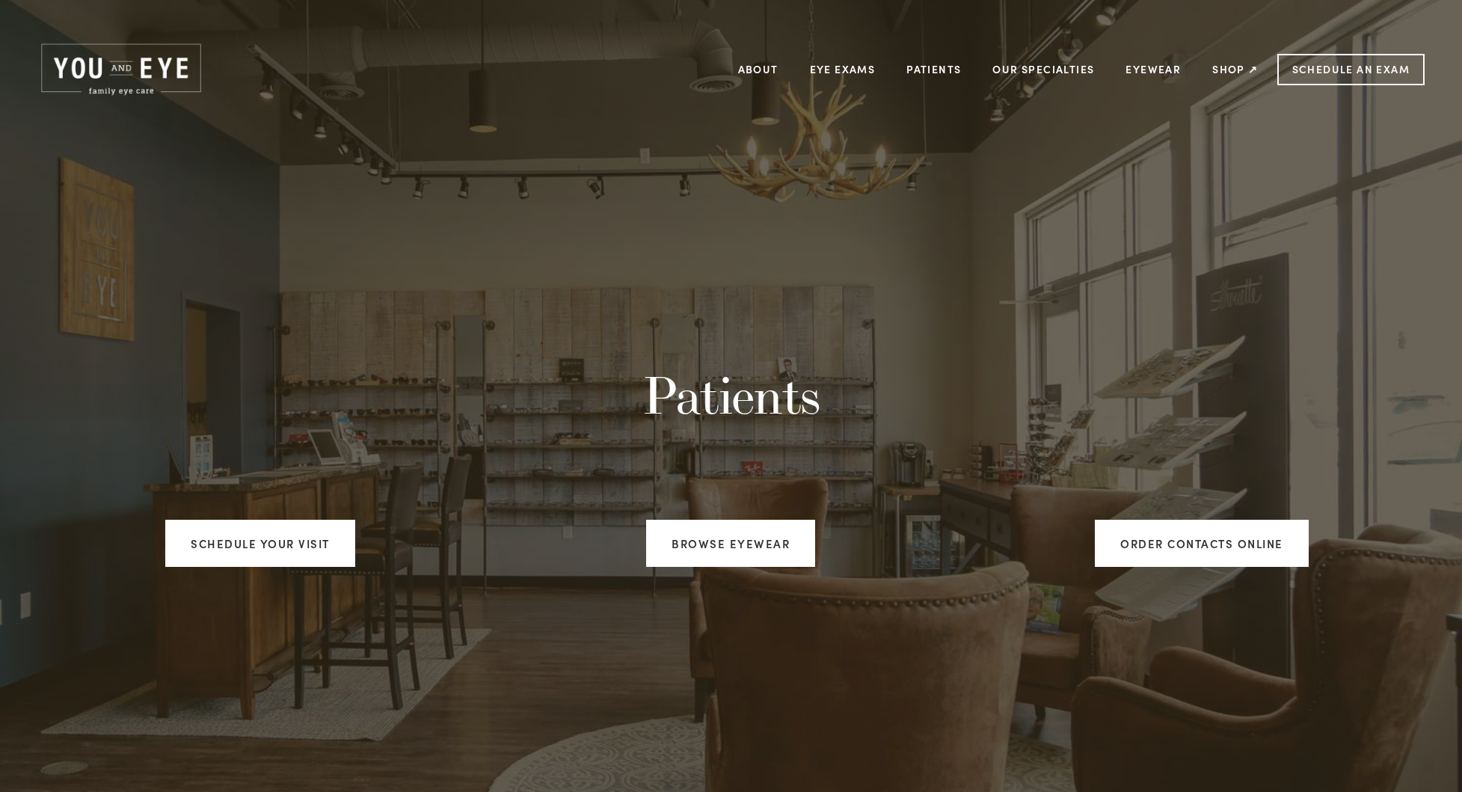  Describe the element at coordinates (1044, 69) in the screenshot. I see `a: Our Specialties` at that location.